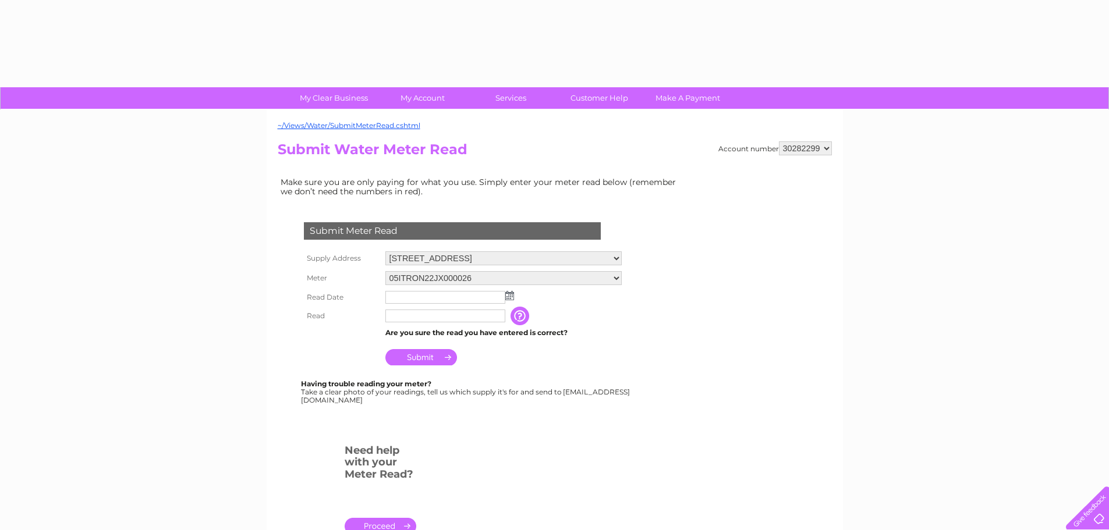 Image resolution: width=1109 pixels, height=530 pixels. I want to click on th: Read Date, so click(342, 297).